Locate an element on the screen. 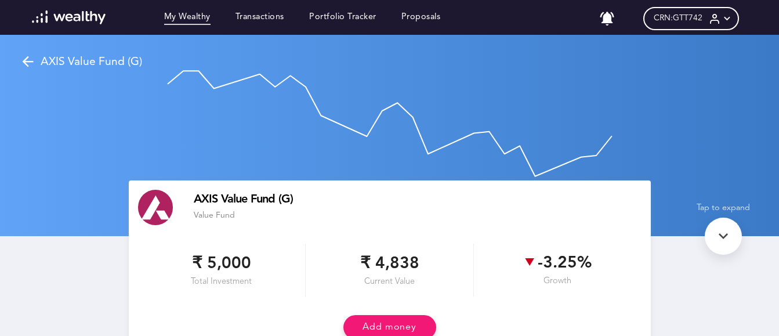 The height and width of the screenshot is (336, 779). span: ₹ 5,000 is located at coordinates (222, 263).